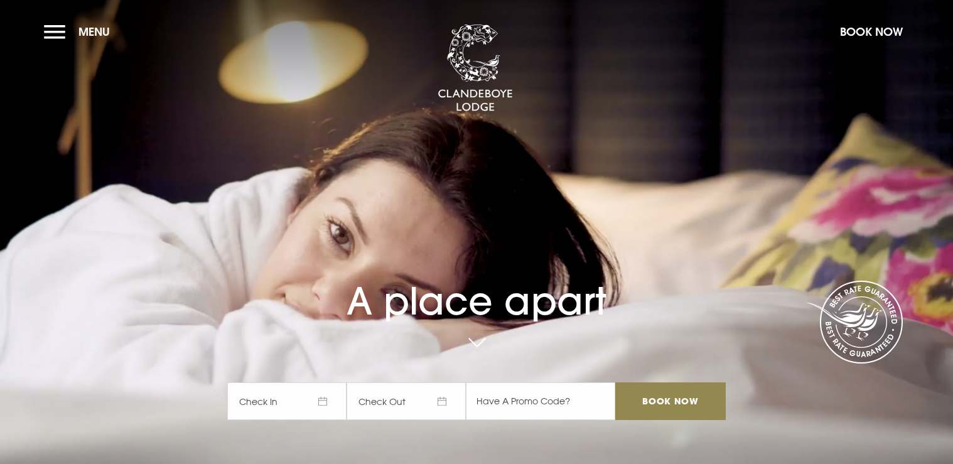 The width and height of the screenshot is (953, 464). Describe the element at coordinates (406, 401) in the screenshot. I see `span: Check Out` at that location.